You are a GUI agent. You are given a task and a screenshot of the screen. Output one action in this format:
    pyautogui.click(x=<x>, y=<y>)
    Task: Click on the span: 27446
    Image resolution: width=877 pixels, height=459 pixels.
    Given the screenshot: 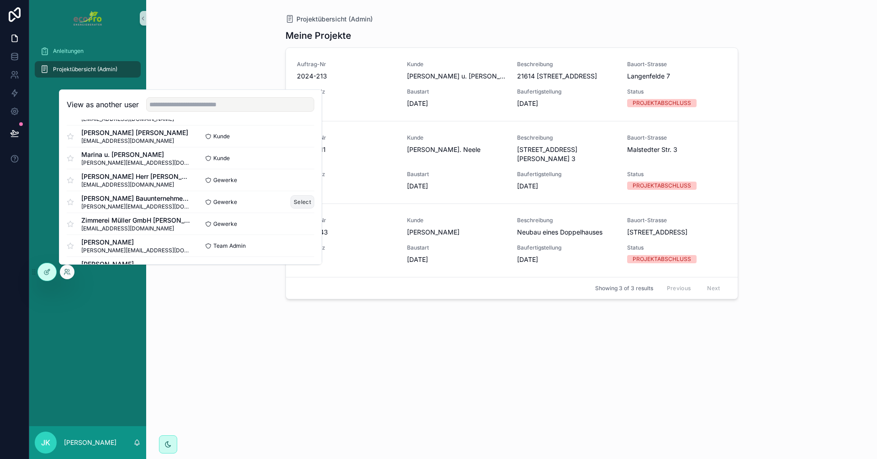 What is the action you would take?
    pyautogui.click(x=346, y=186)
    